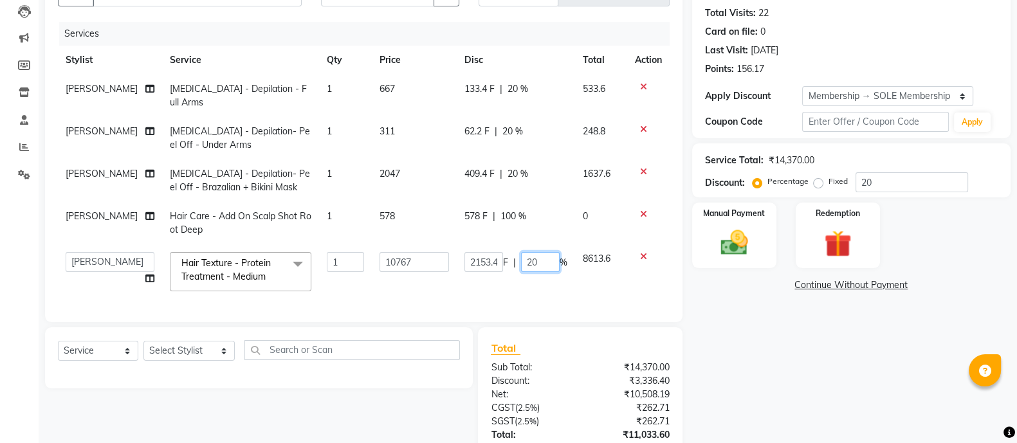 The height and width of the screenshot is (443, 1017). What do you see at coordinates (596, 259) in the screenshot?
I see `span: 8613.6` at bounding box center [596, 259].